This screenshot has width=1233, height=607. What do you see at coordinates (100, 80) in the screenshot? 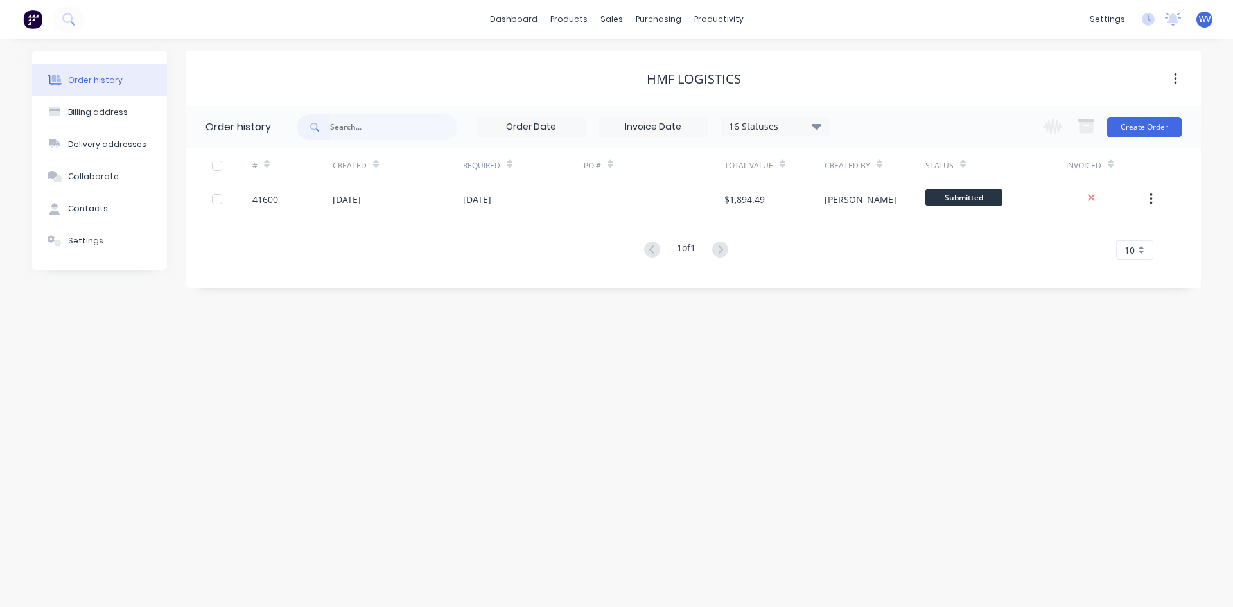
I see `button: Order history` at bounding box center [100, 80].